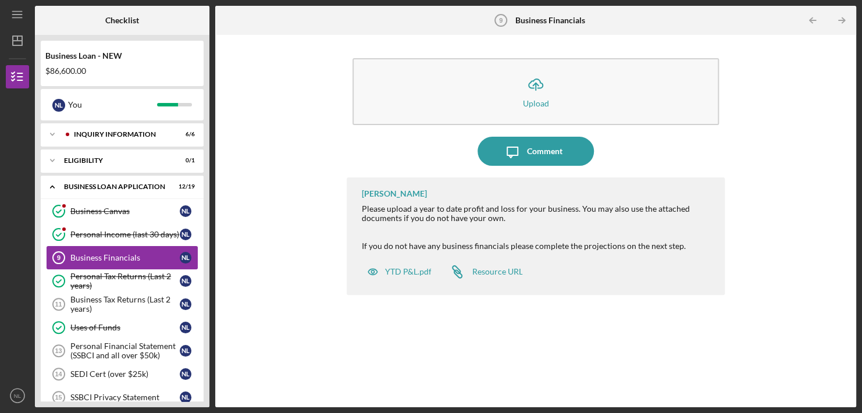  I want to click on div: INQUIRY INFORMATION, so click(120, 134).